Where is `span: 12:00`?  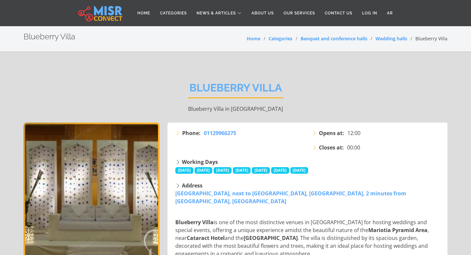 span: 12:00 is located at coordinates (354, 133).